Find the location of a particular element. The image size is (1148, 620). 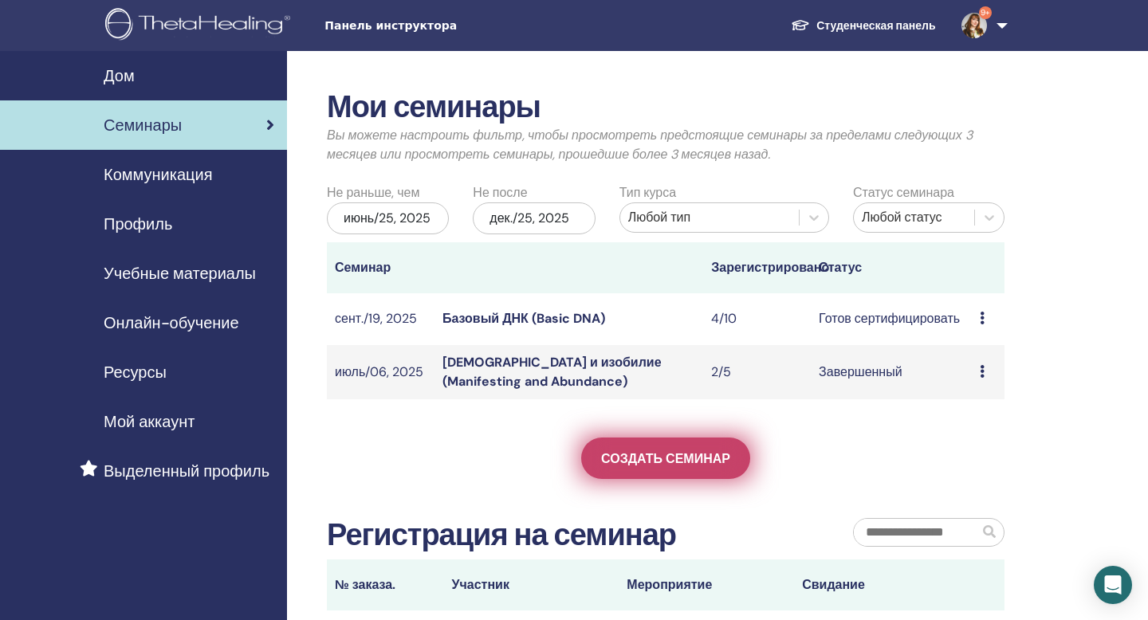

th: Свидание is located at coordinates (882, 585).